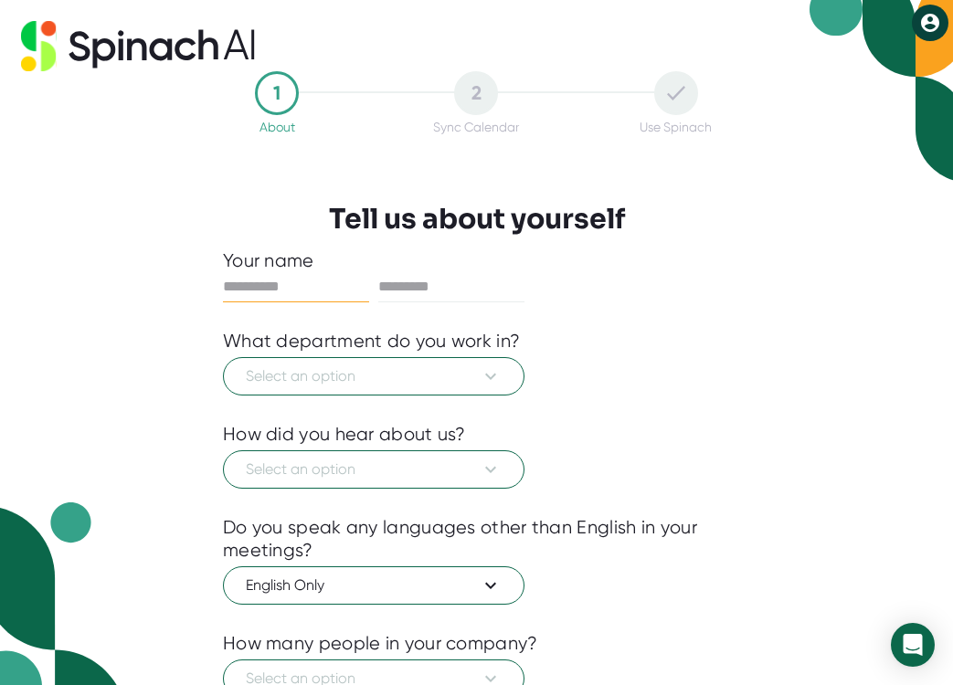  What do you see at coordinates (477, 219) in the screenshot?
I see `h3: Tell us about yourself` at bounding box center [477, 219].